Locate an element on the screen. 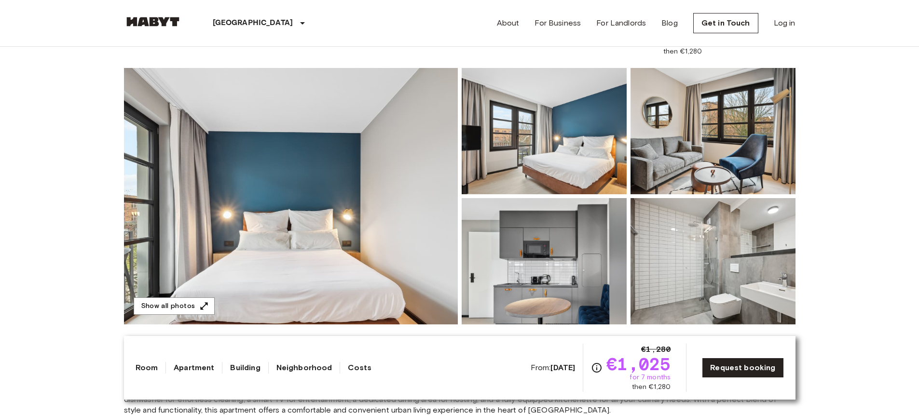  a: Get in Touch is located at coordinates (725, 23).